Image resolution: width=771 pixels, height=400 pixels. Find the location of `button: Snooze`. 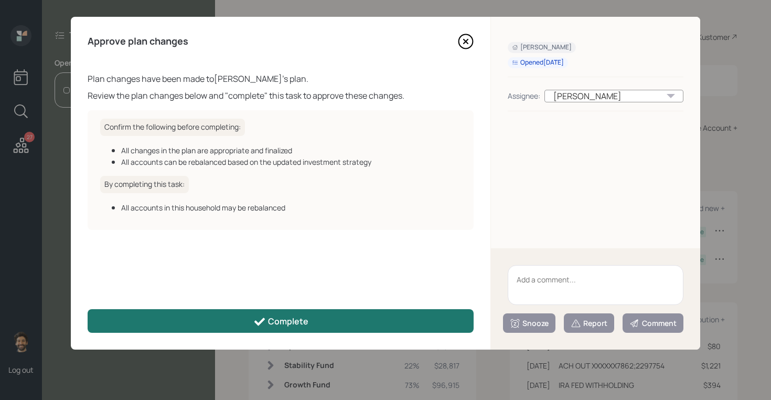

button: Snooze is located at coordinates (529, 323).